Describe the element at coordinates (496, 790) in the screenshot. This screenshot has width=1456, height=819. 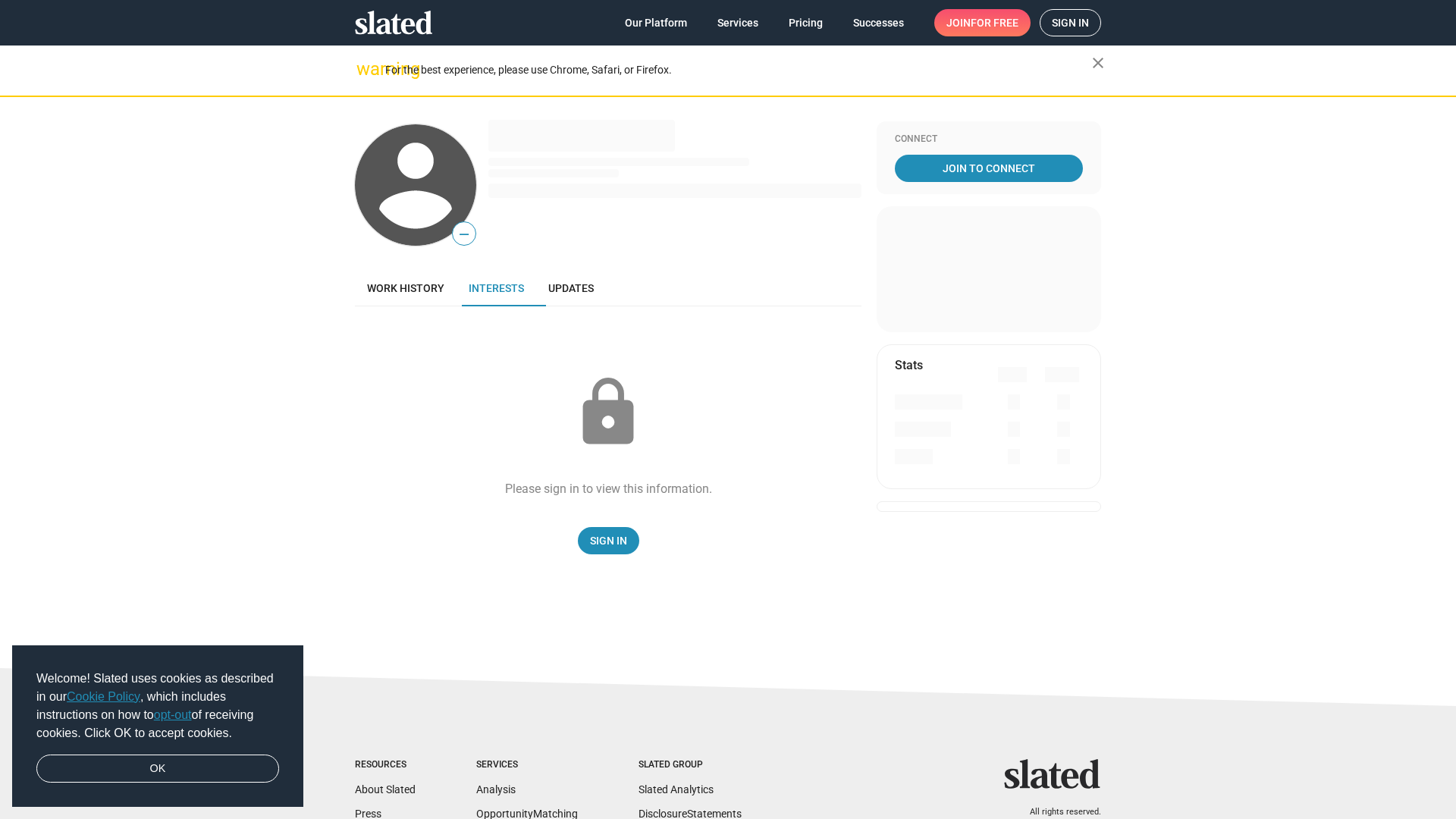
I see `a: Analysis` at that location.